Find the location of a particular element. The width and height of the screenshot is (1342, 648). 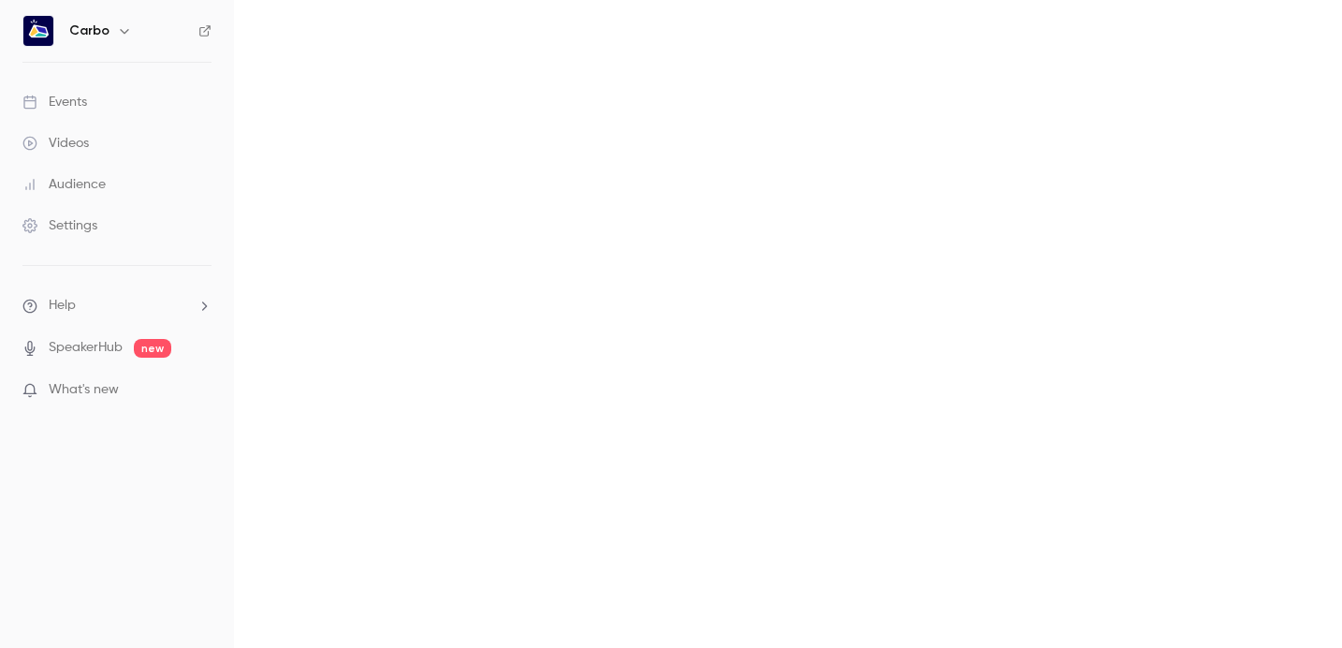

div: Videos is located at coordinates (55, 143).